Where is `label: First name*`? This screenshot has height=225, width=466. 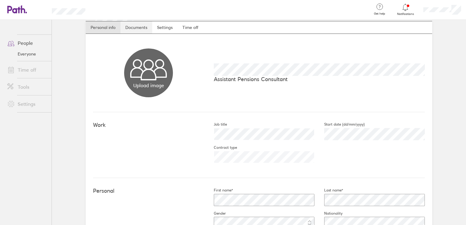
label: First name* is located at coordinates (218, 190).